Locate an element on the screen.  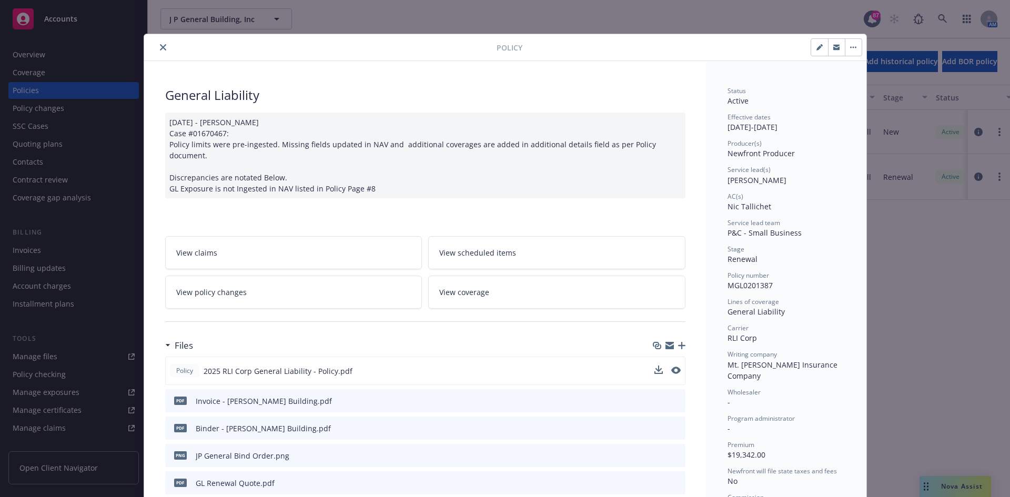
button: close is located at coordinates (163, 47).